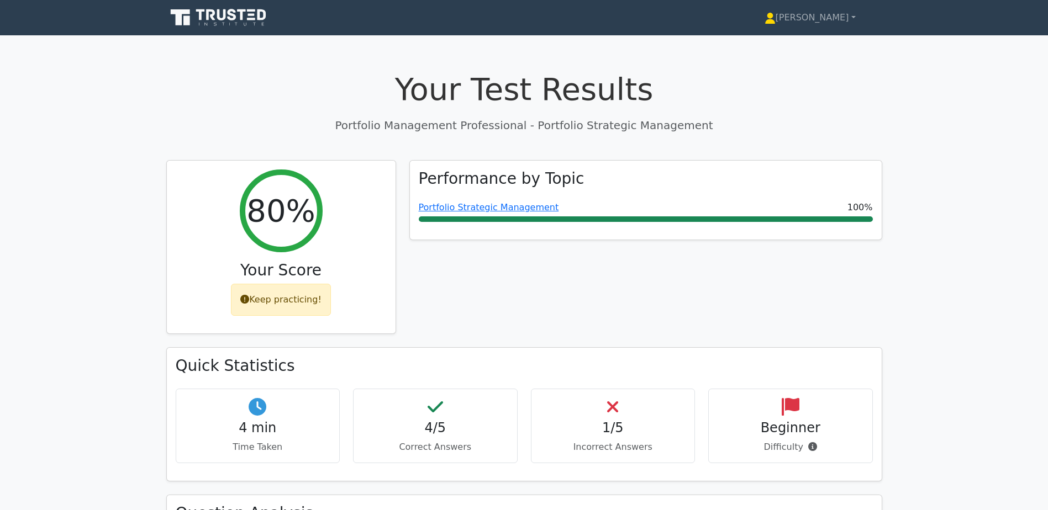  Describe the element at coordinates (613, 428) in the screenshot. I see `h4: 1/5` at that location.